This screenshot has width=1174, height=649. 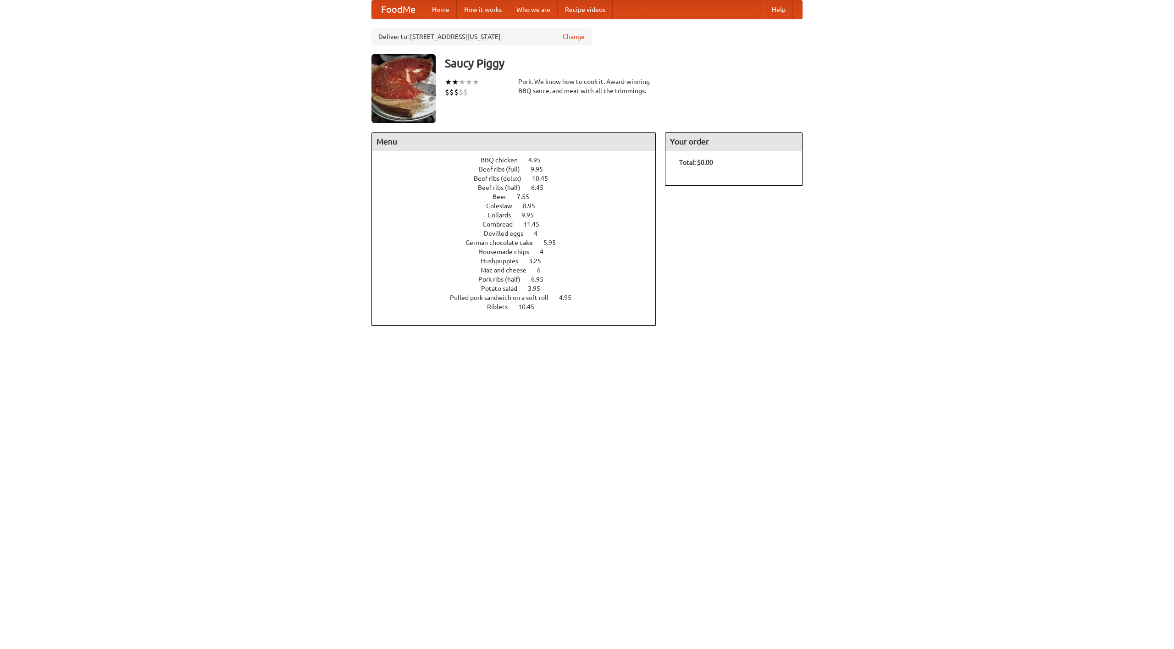 What do you see at coordinates (519, 252) in the screenshot?
I see `a: Housemade chips 4` at bounding box center [519, 252].